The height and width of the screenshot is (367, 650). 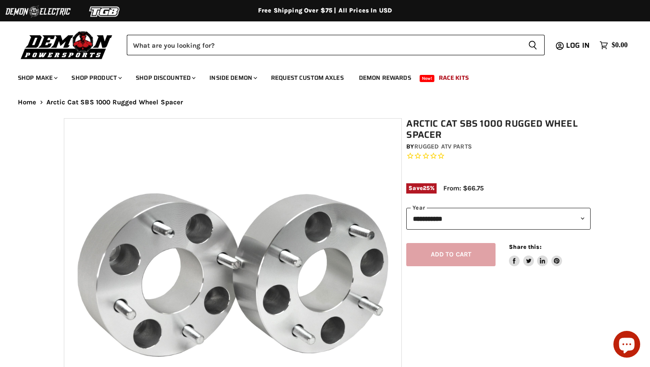 I want to click on span: Rated 0.0 out of 5 stars 0 reviews, so click(x=498, y=156).